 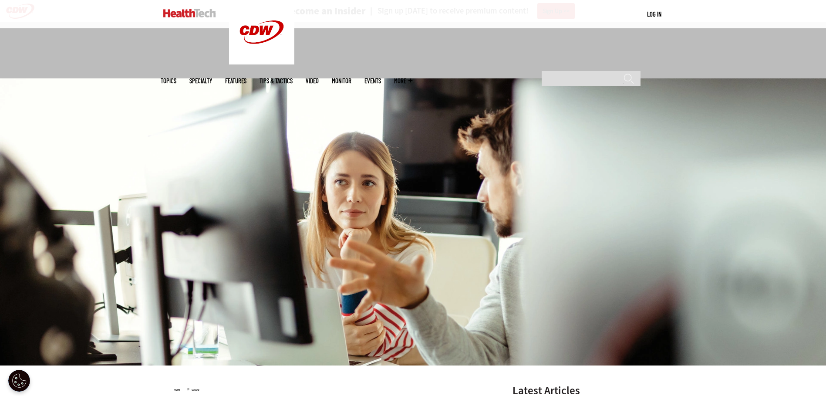 I want to click on a: Video, so click(x=312, y=81).